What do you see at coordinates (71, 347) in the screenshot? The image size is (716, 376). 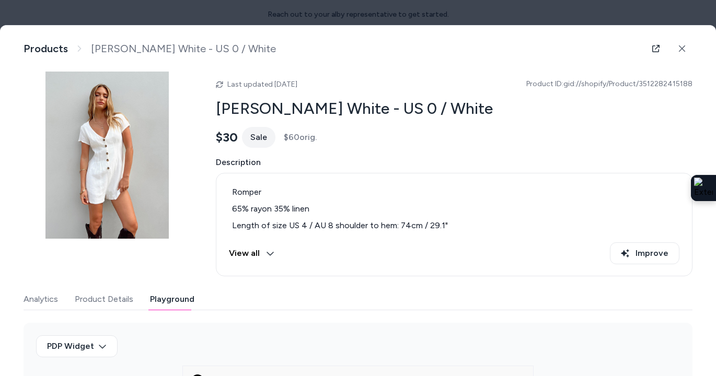 I see `span: PDP Widget` at bounding box center [71, 347].